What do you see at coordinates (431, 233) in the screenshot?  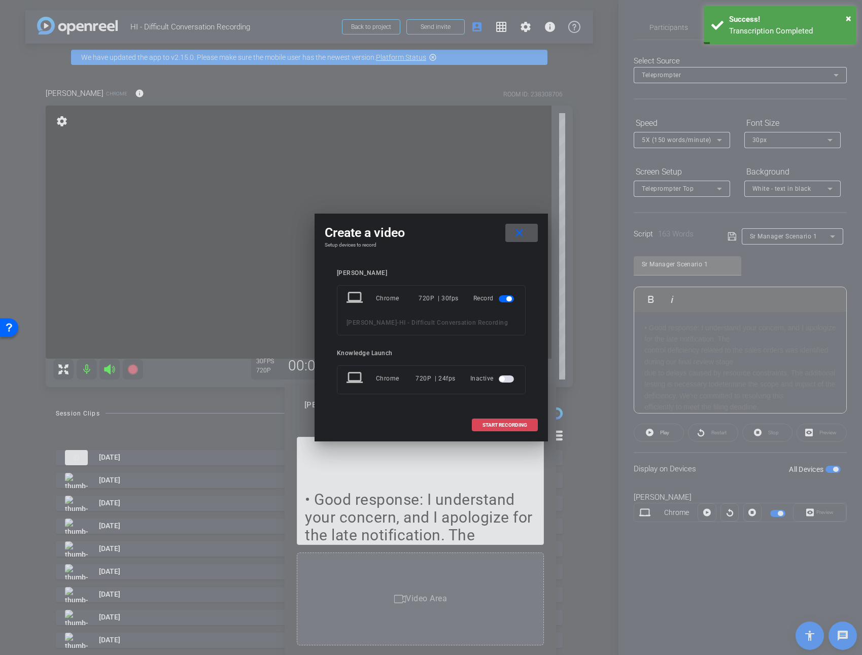 I see `div: Create a video` at bounding box center [431, 233].